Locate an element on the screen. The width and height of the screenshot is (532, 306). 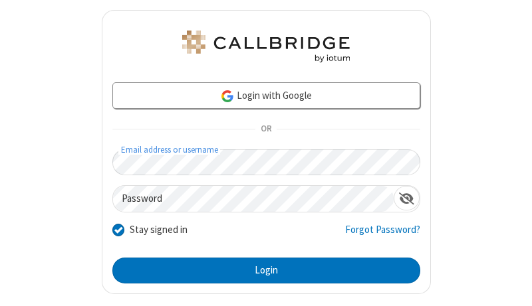
label: Stay signed in is located at coordinates (158, 230).